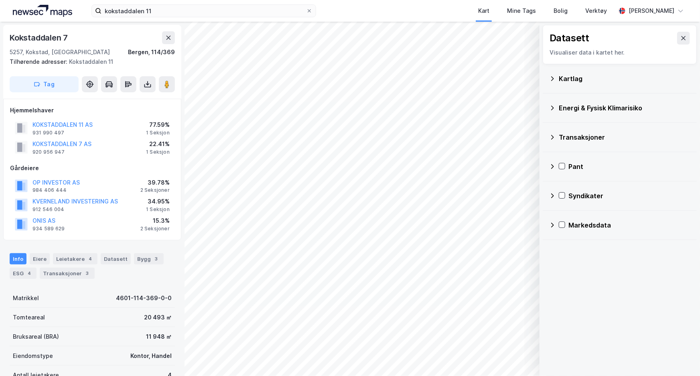 The height and width of the screenshot is (376, 700). Describe the element at coordinates (629, 196) in the screenshot. I see `div: Syndikater` at that location.